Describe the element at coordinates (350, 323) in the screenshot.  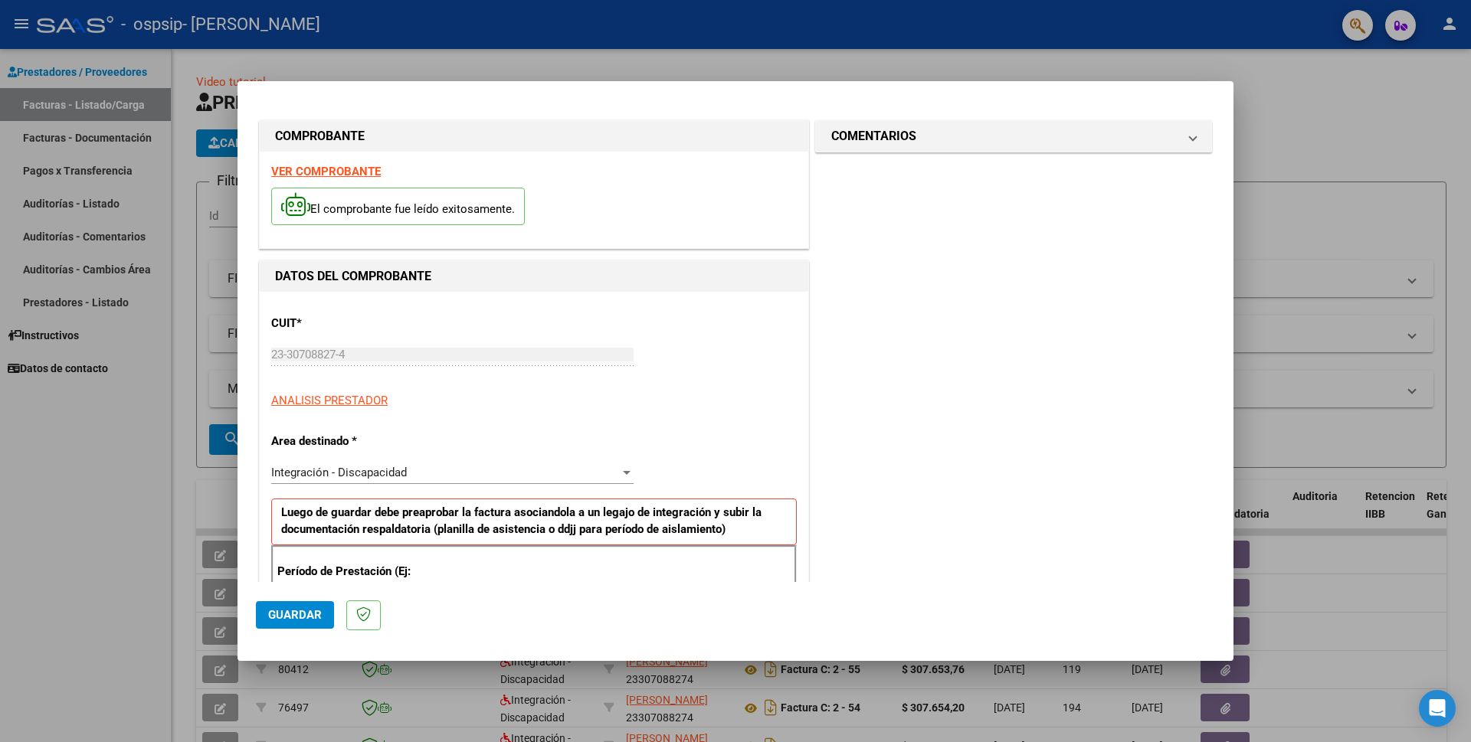
I see `p: CUIT` at that location.